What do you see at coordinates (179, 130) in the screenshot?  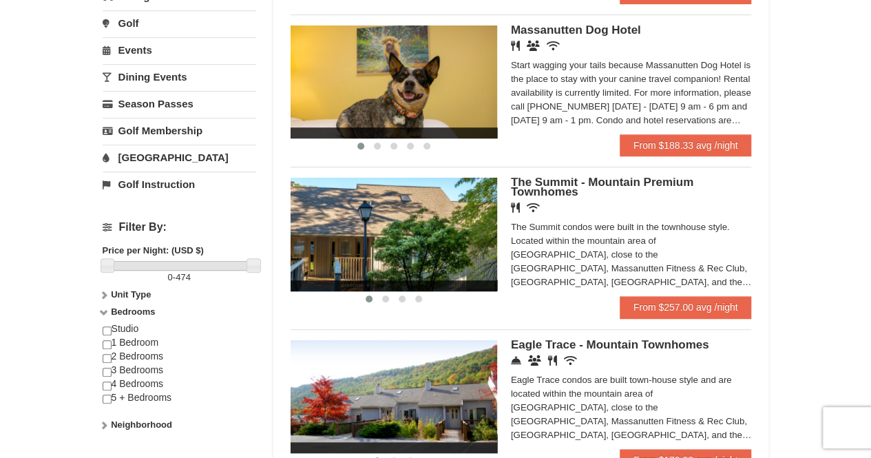 I see `a: Golf Membership` at bounding box center [179, 130].